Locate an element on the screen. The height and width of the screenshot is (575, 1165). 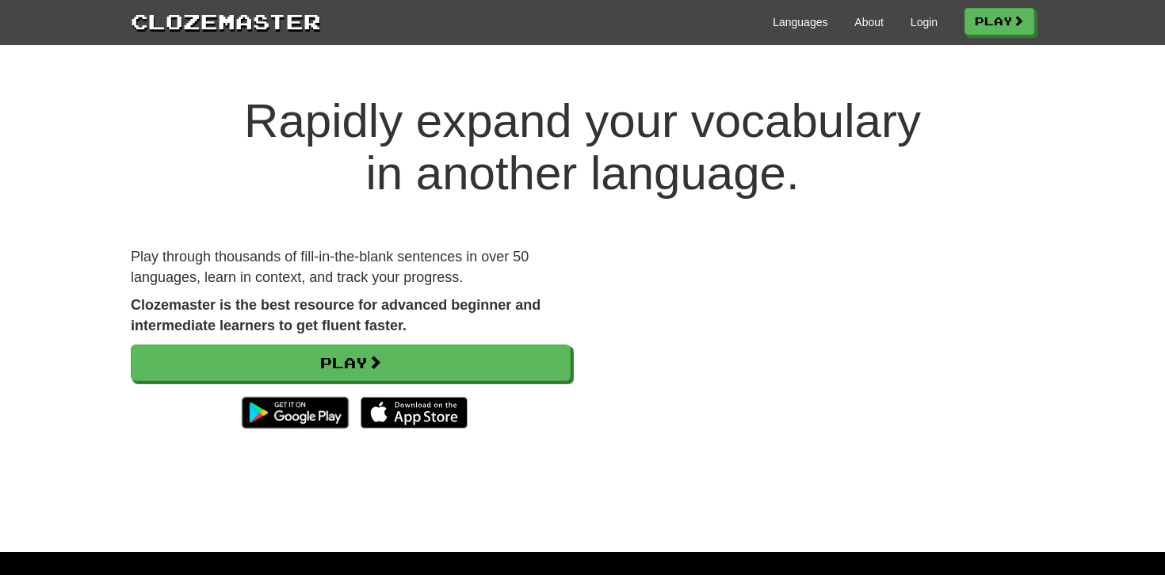
strong: Clozemaster is the best resource for advanced beginner and intermediate learners to get fluent fa... is located at coordinates (335, 315).